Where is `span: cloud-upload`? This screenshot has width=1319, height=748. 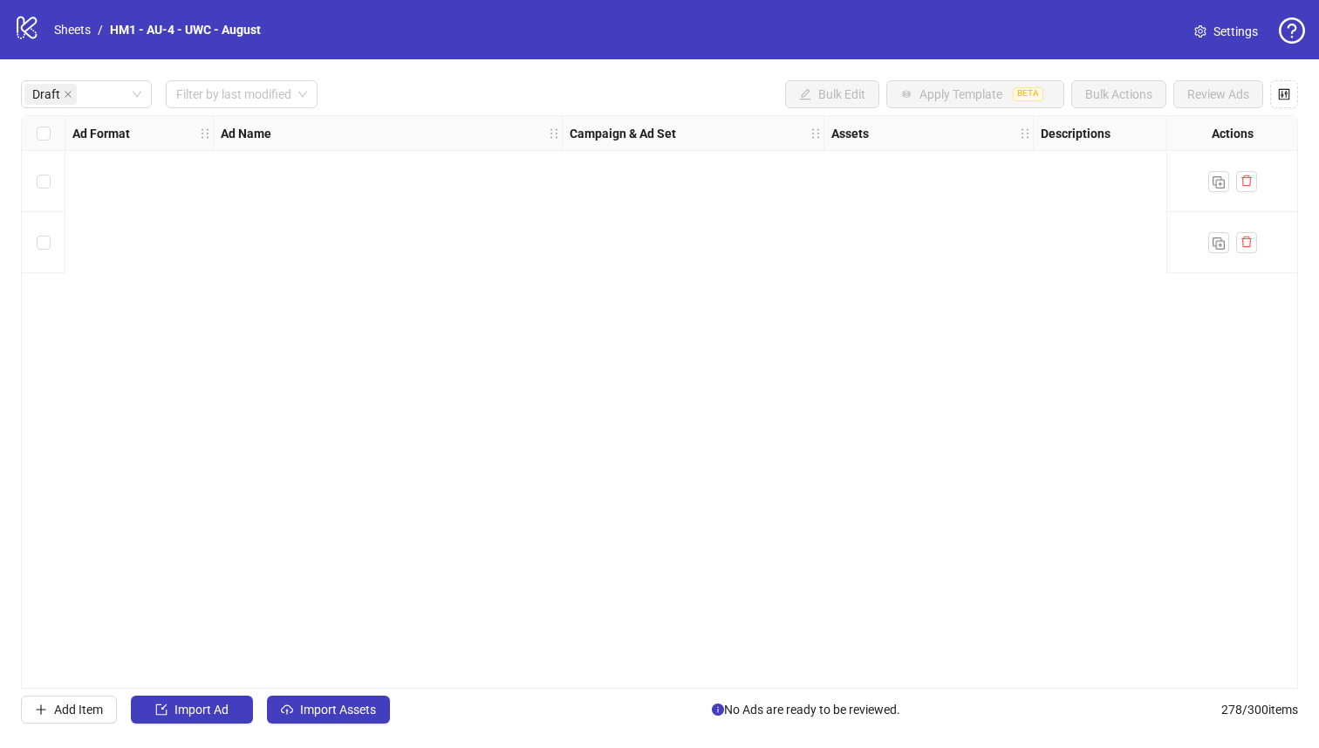
span: cloud-upload is located at coordinates (287, 709).